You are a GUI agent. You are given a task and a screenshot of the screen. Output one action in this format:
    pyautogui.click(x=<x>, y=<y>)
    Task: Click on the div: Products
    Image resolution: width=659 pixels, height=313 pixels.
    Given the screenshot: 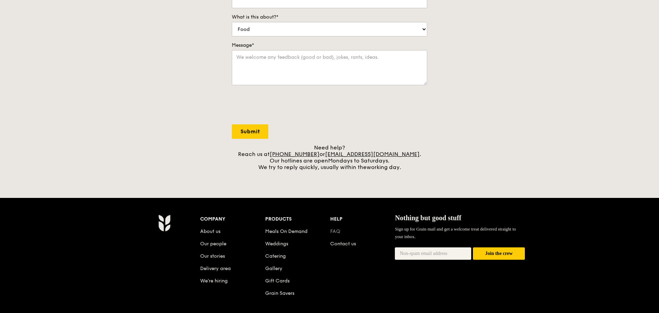 What is the action you would take?
    pyautogui.click(x=298, y=219)
    